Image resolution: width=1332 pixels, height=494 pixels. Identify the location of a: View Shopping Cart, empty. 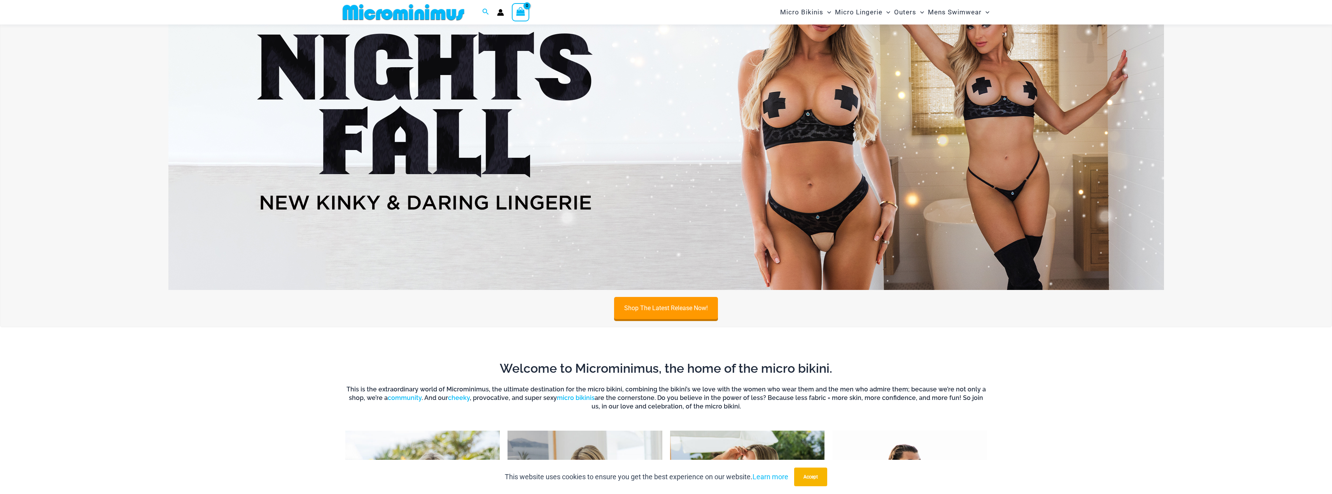
(521, 12).